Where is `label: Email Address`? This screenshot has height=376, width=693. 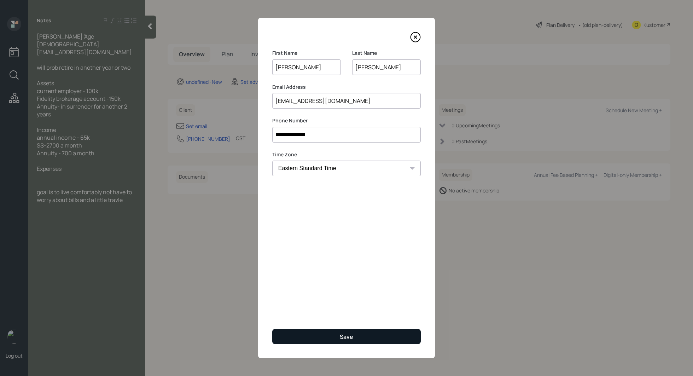 label: Email Address is located at coordinates (346, 87).